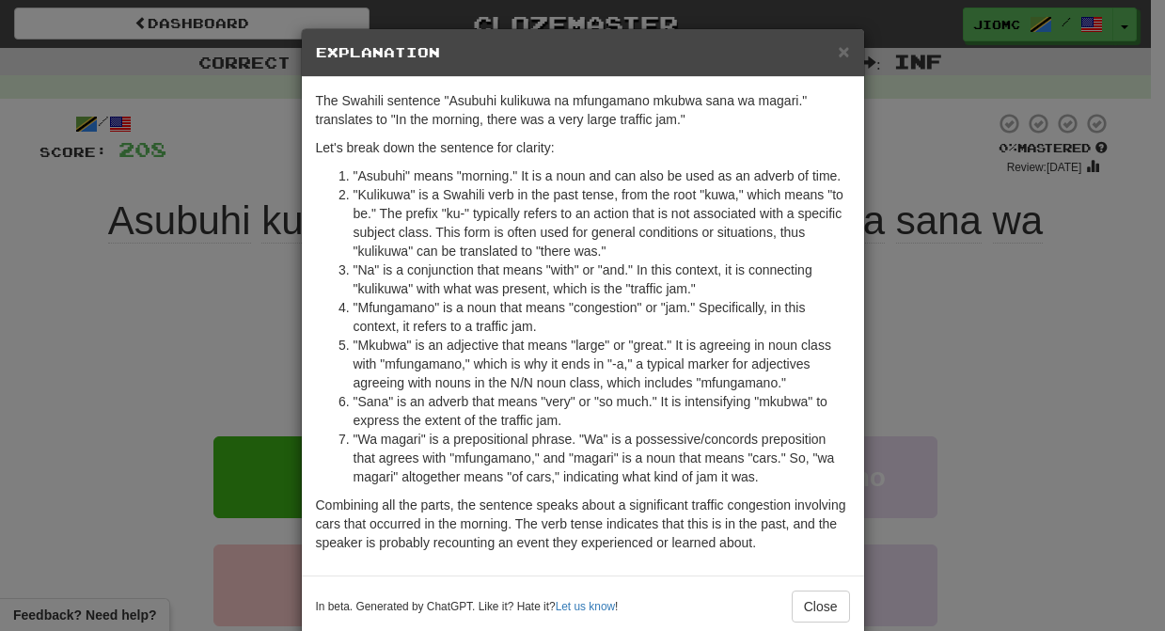  I want to click on h5: Explanation, so click(583, 53).